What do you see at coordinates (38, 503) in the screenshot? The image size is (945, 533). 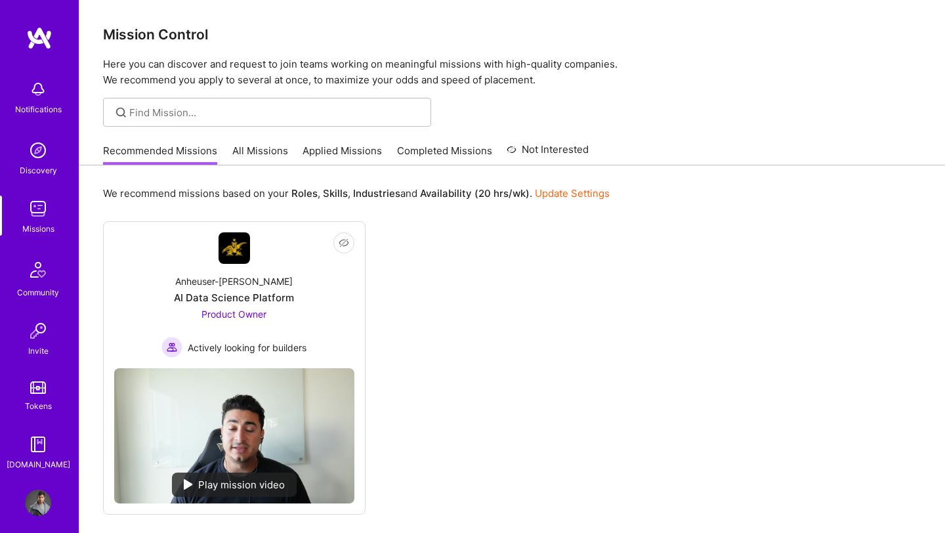 I see `img: User Avatar` at bounding box center [38, 503].